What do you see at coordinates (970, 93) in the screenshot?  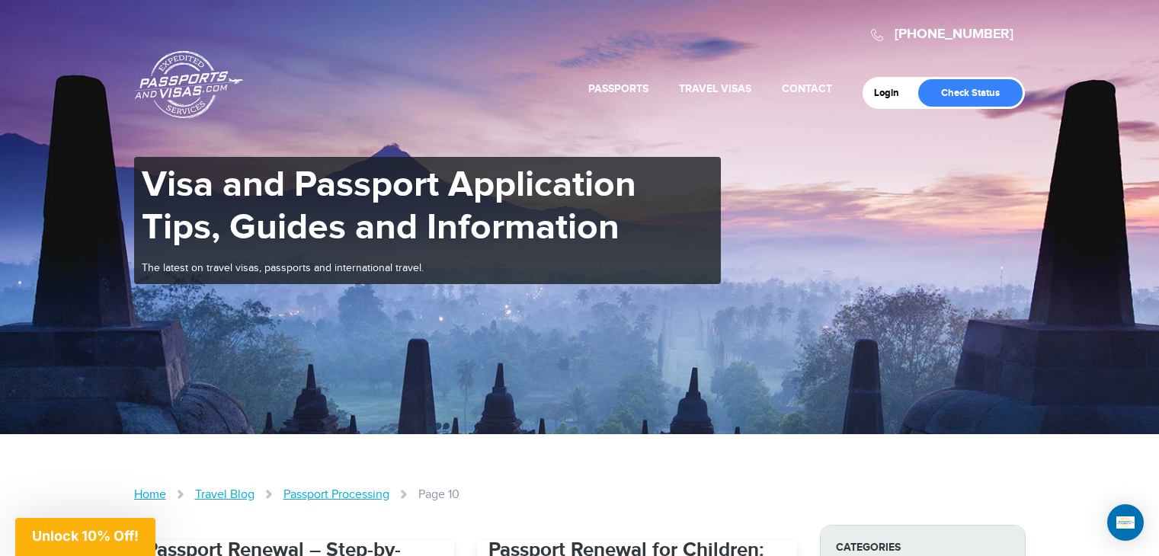 I see `a: Check Status` at bounding box center [970, 93].